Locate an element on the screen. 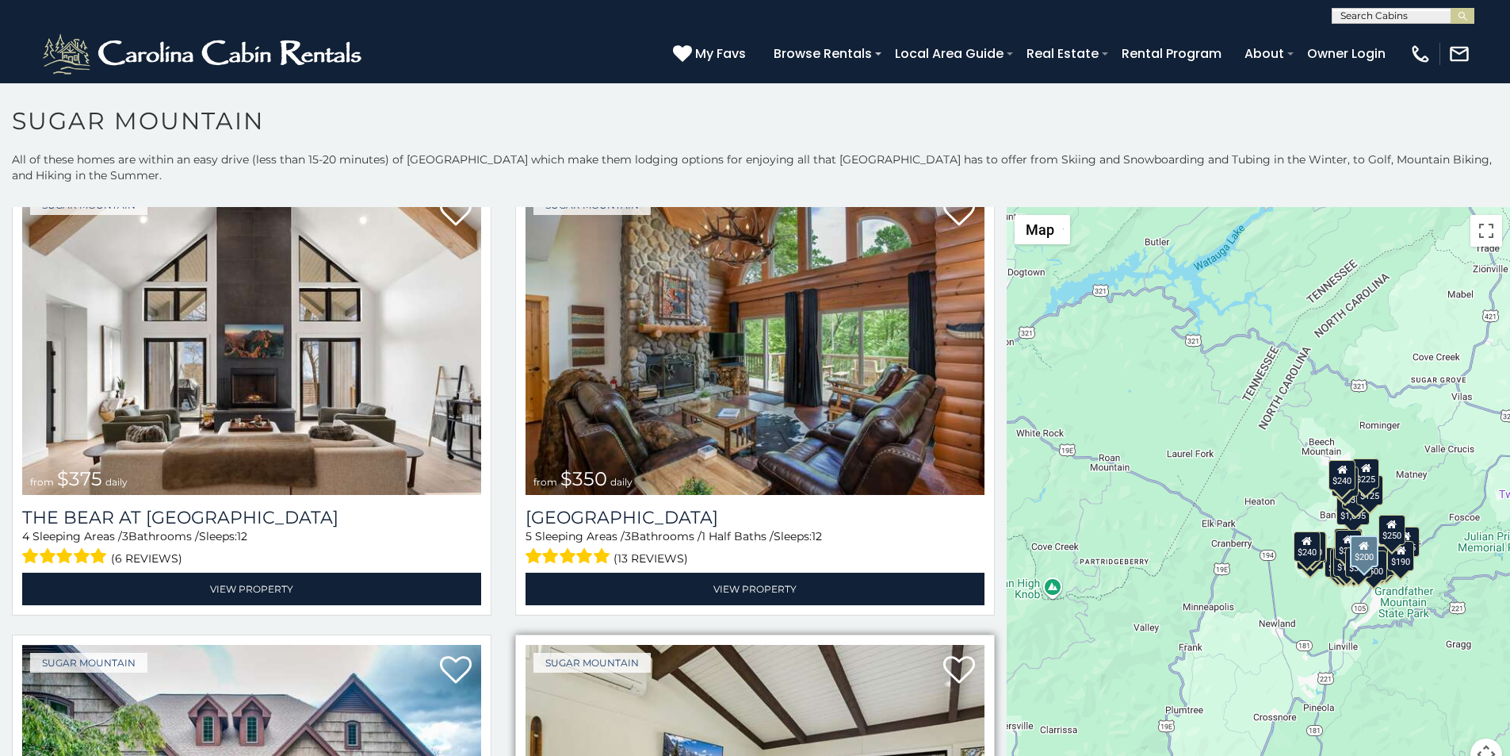 This screenshot has width=1510, height=756. a: My Favs is located at coordinates (711, 54).